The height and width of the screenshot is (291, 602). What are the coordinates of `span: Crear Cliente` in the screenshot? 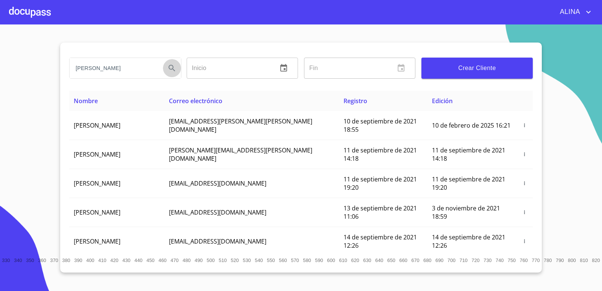 It's located at (477, 68).